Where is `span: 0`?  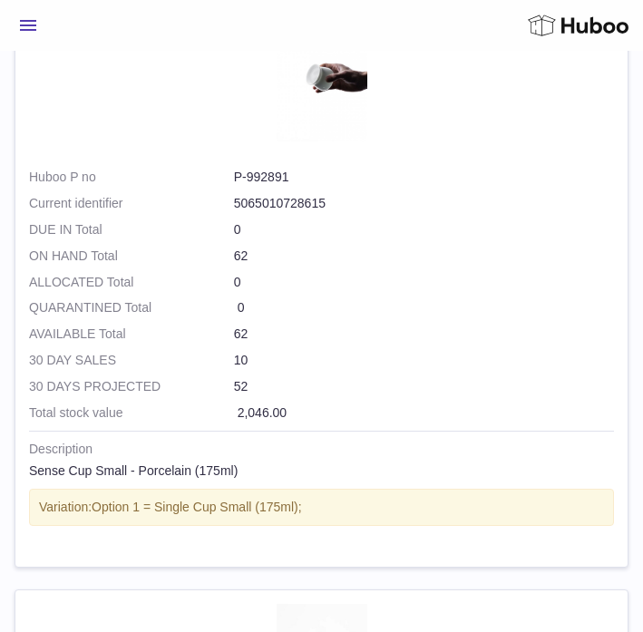
span: 0 is located at coordinates (241, 308).